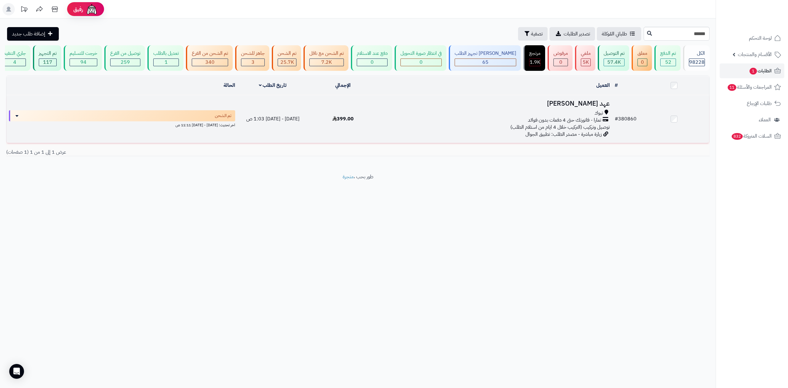 This screenshot has height=388, width=788. What do you see at coordinates (585, 58) in the screenshot?
I see `a: ملغي 5K` at bounding box center [585, 58].